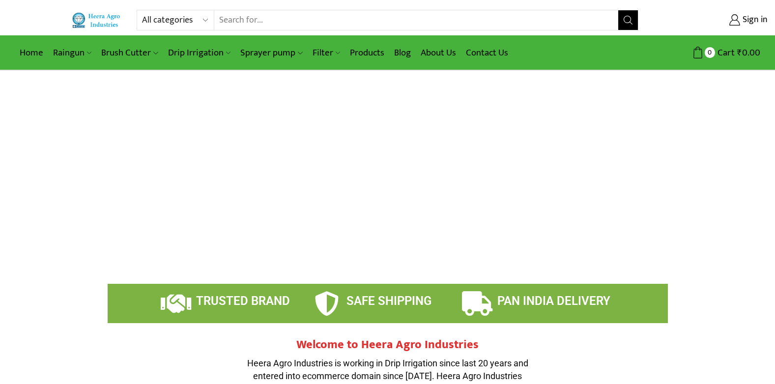 Image resolution: width=775 pixels, height=384 pixels. What do you see at coordinates (72, 53) in the screenshot?
I see `a: Raingun` at bounding box center [72, 53].